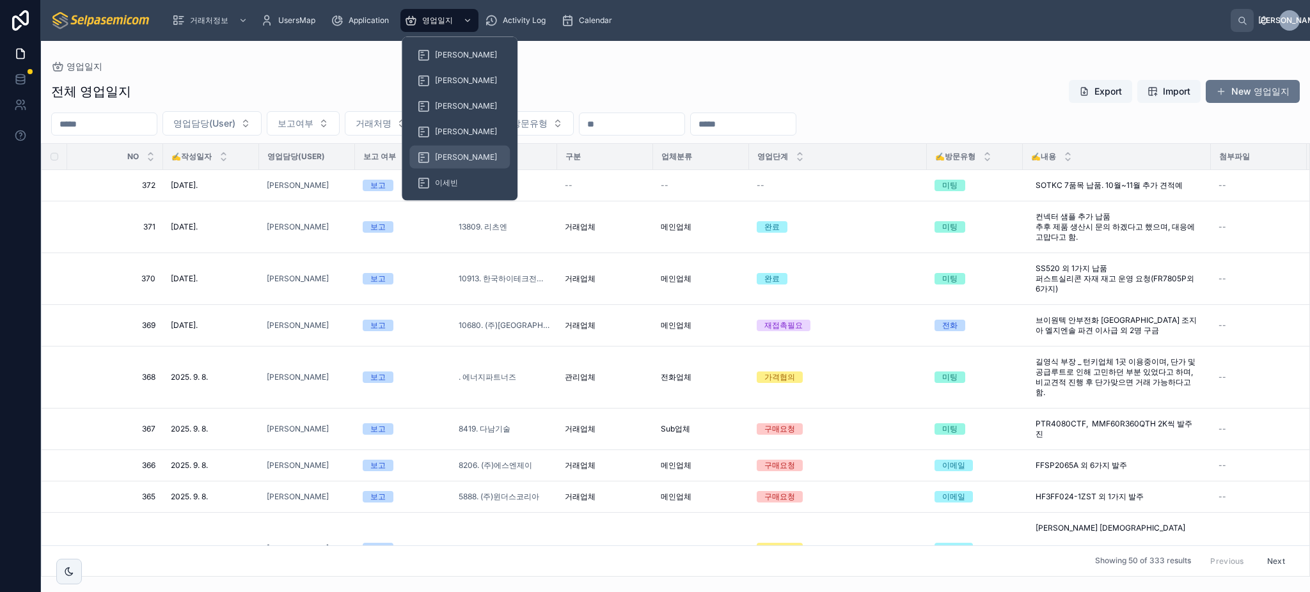  I want to click on span: 368, so click(119, 377).